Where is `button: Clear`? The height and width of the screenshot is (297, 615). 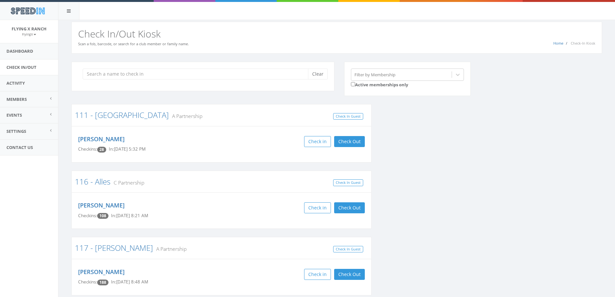
button: Clear is located at coordinates (318, 74).